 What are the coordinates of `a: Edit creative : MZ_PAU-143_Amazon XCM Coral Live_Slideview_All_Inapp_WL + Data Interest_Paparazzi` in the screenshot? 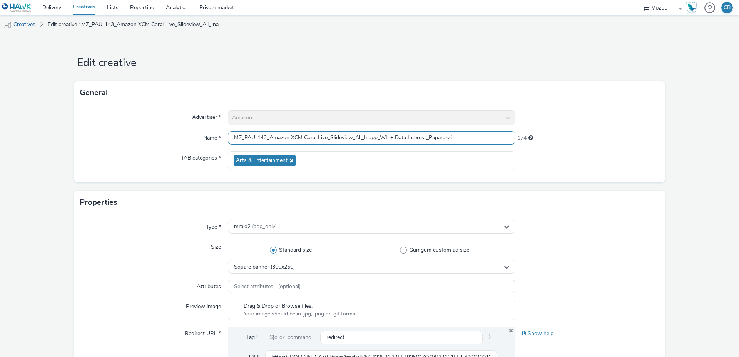 It's located at (136, 25).